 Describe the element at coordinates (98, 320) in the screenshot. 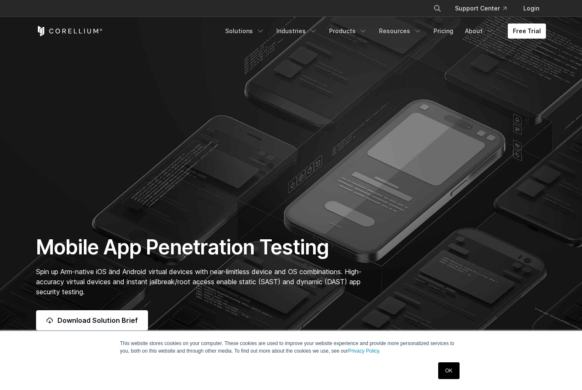

I see `span: Download Solution Brief` at that location.